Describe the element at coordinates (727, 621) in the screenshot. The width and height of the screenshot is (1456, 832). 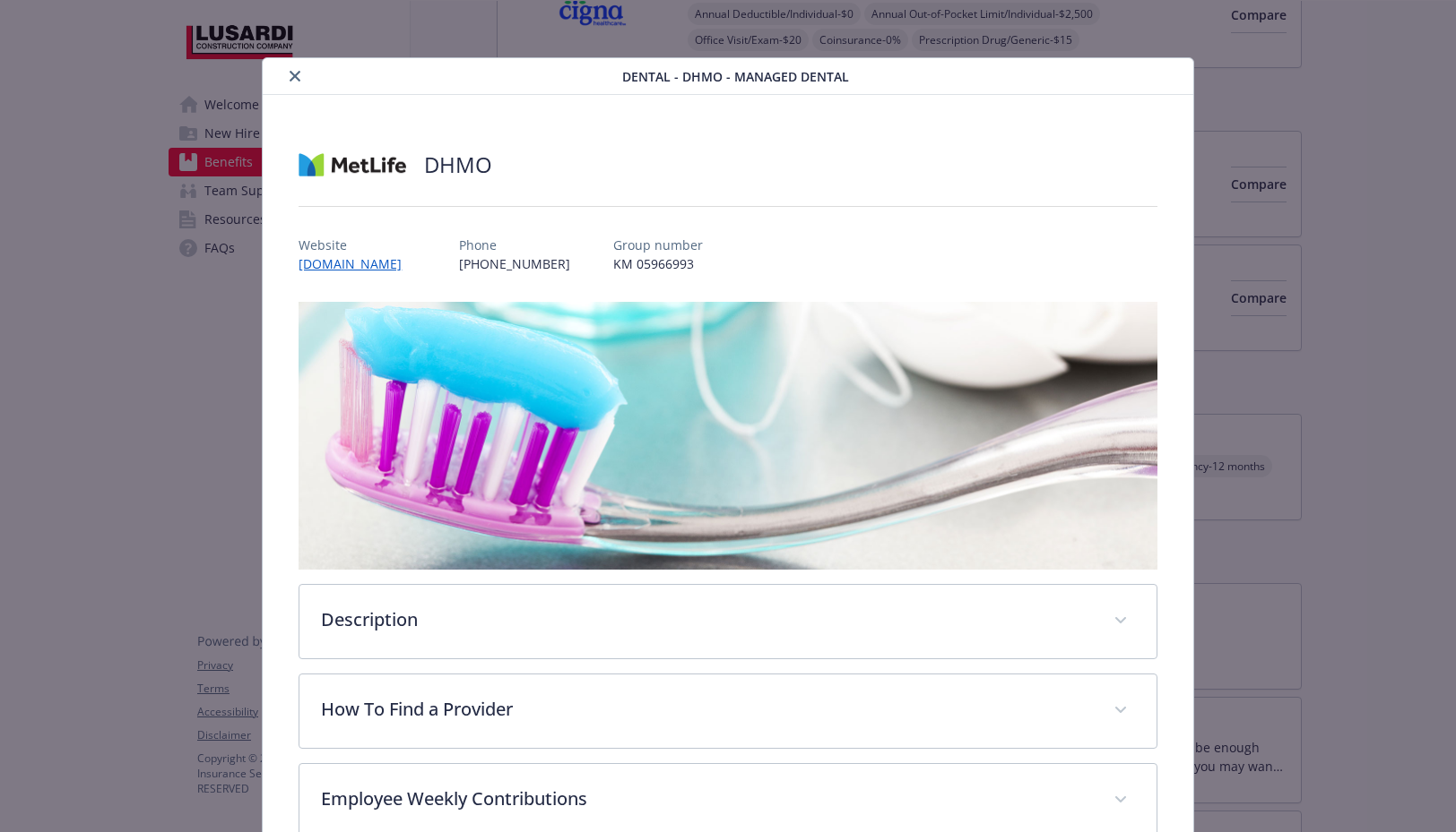
I see `div: Description` at that location.